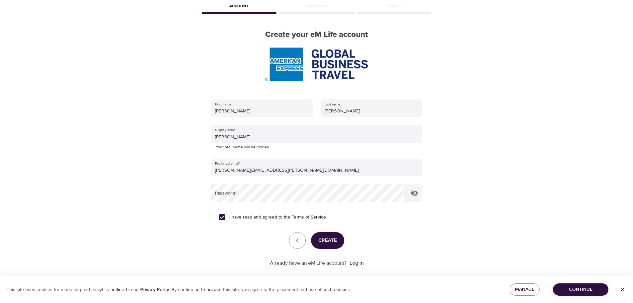 Image resolution: width=633 pixels, height=303 pixels. I want to click on button: Continue, so click(581, 289).